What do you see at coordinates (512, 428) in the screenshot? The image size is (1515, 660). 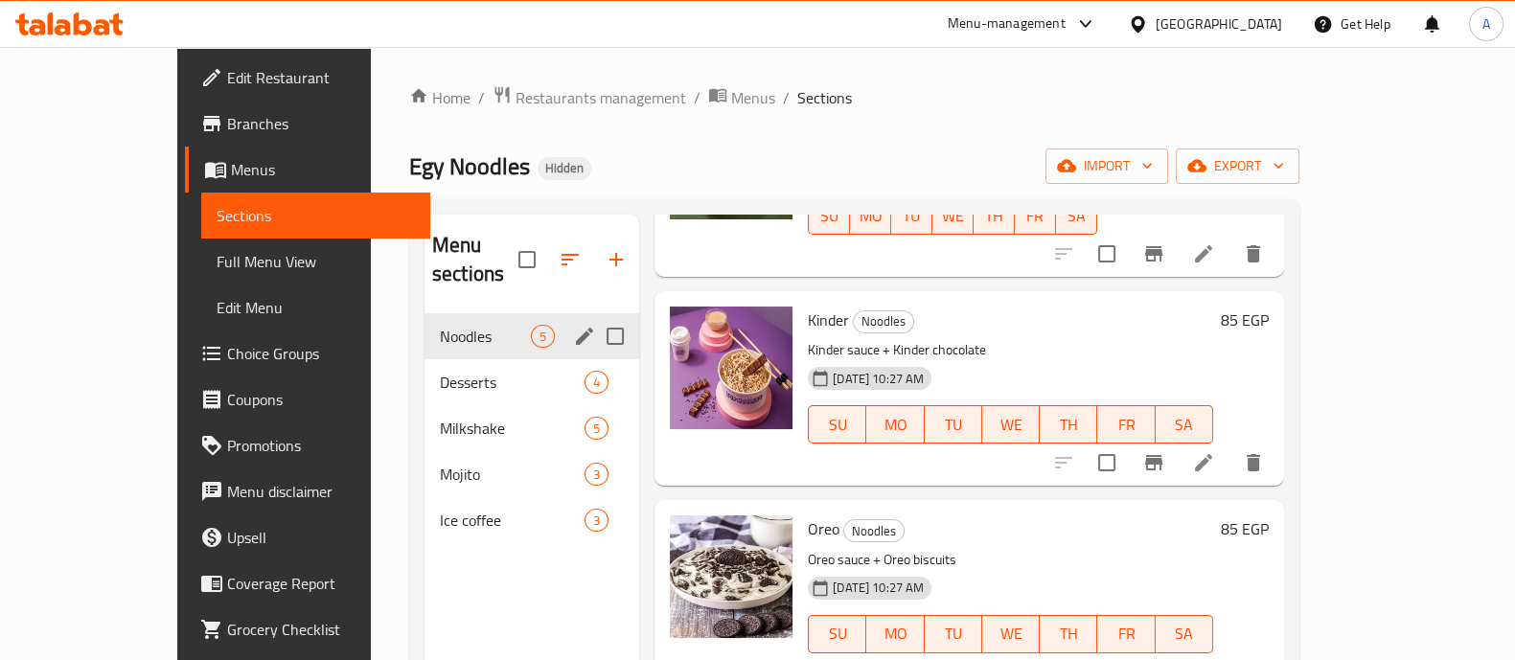 I see `span: Milkshake` at bounding box center [512, 428].